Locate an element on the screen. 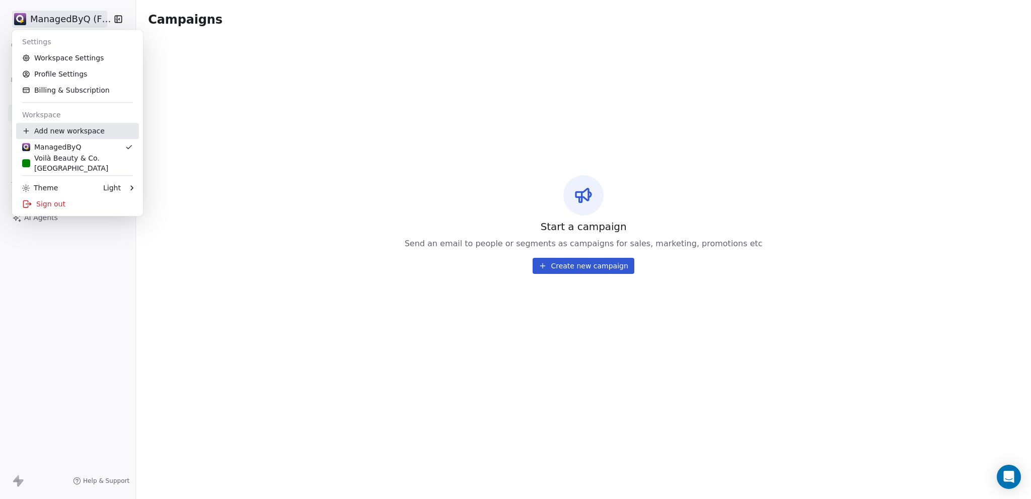 The width and height of the screenshot is (1031, 499). div: ManagedByQ is located at coordinates (51, 147).